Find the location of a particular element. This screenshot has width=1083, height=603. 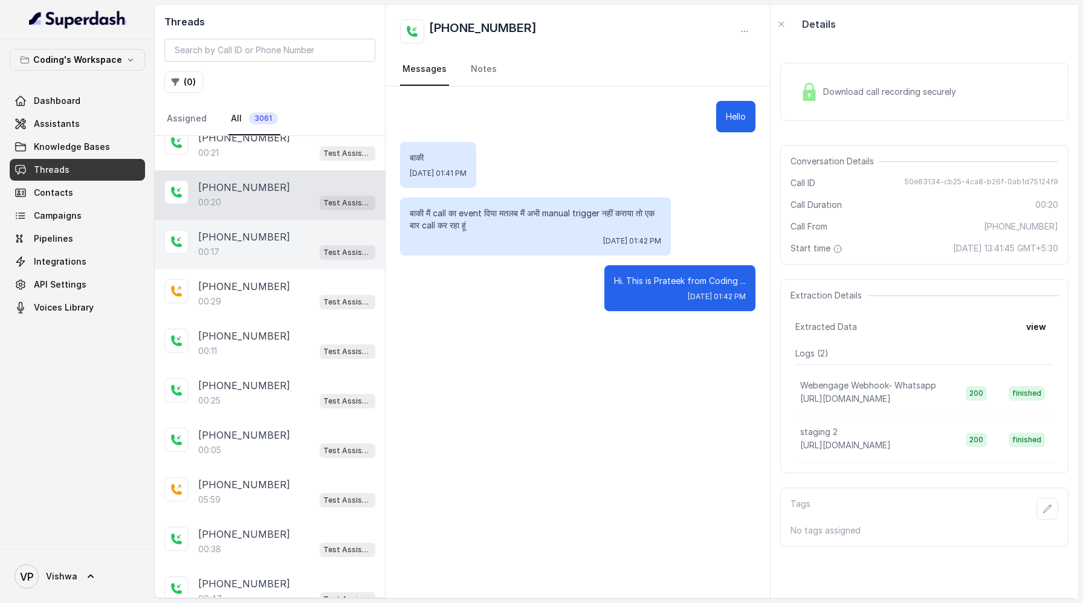

p: No tags assigned is located at coordinates (924, 530).